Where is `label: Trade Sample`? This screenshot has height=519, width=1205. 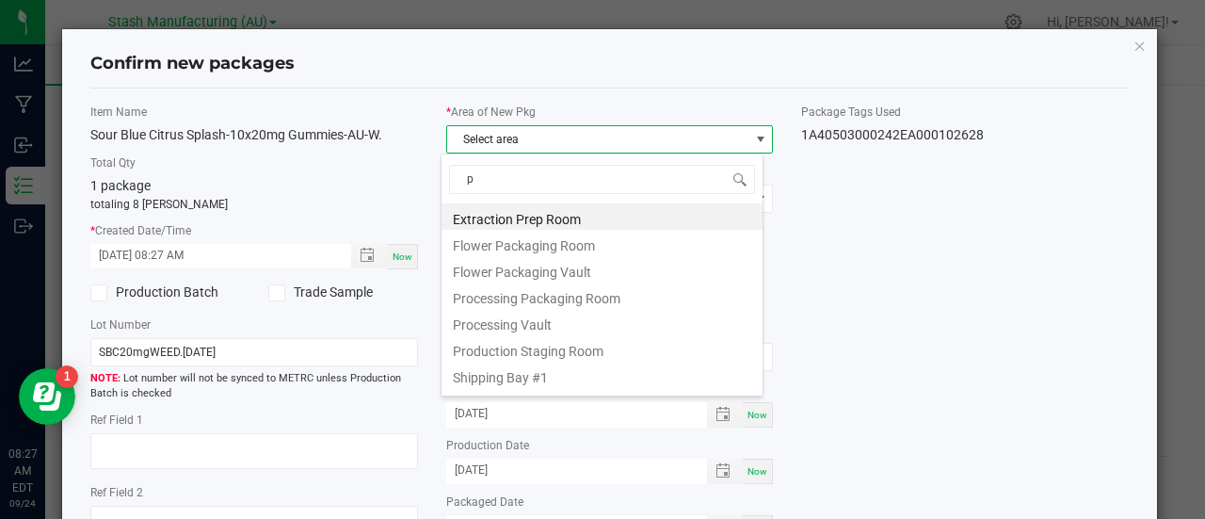 label: Trade Sample is located at coordinates (343, 292).